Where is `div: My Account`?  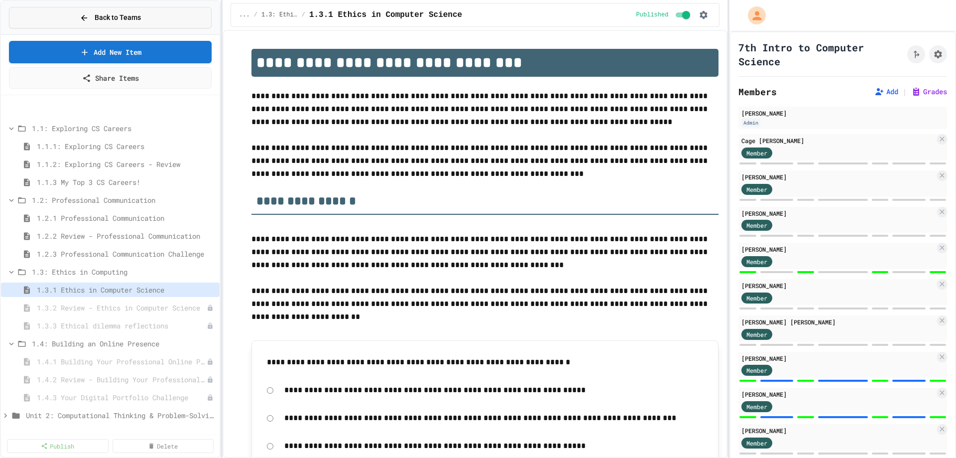
div: My Account is located at coordinates (753, 15).